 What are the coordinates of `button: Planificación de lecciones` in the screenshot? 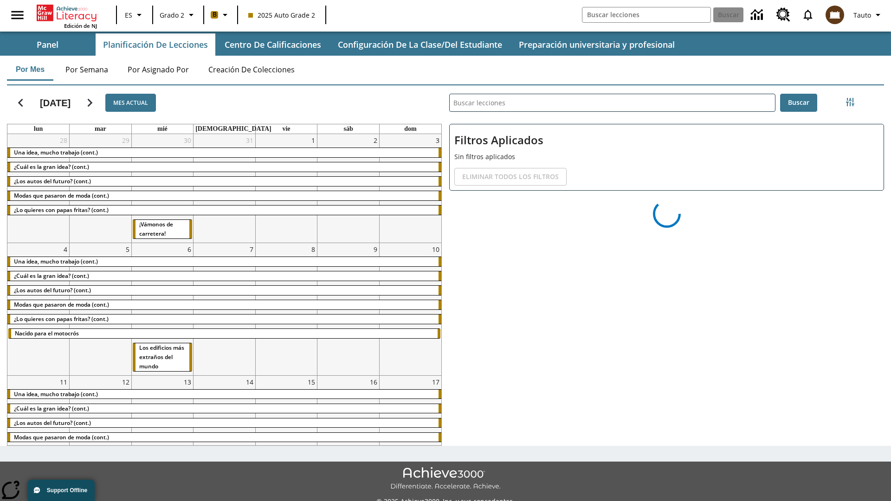 It's located at (155, 45).